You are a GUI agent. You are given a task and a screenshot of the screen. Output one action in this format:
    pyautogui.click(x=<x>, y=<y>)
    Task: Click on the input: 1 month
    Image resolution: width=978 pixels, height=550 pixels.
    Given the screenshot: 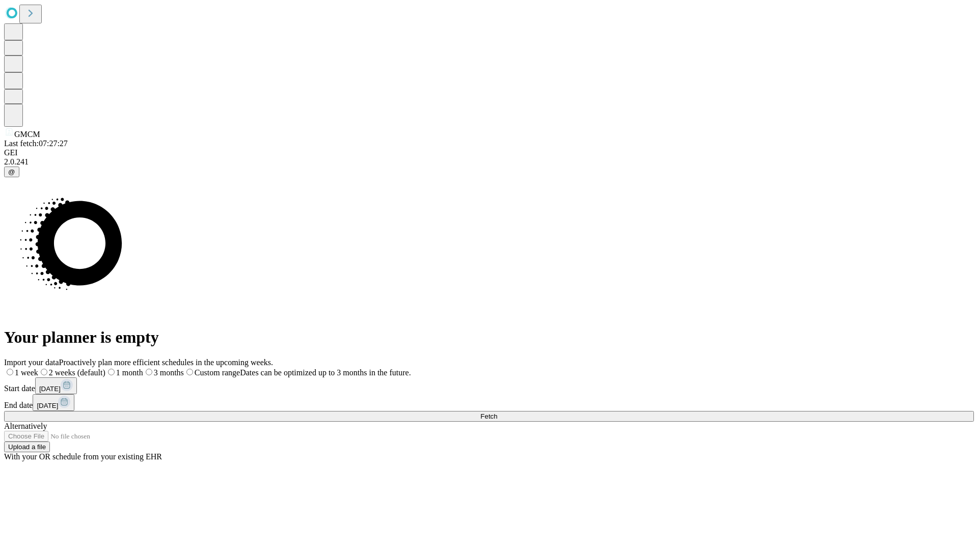 What is the action you would take?
    pyautogui.click(x=111, y=372)
    